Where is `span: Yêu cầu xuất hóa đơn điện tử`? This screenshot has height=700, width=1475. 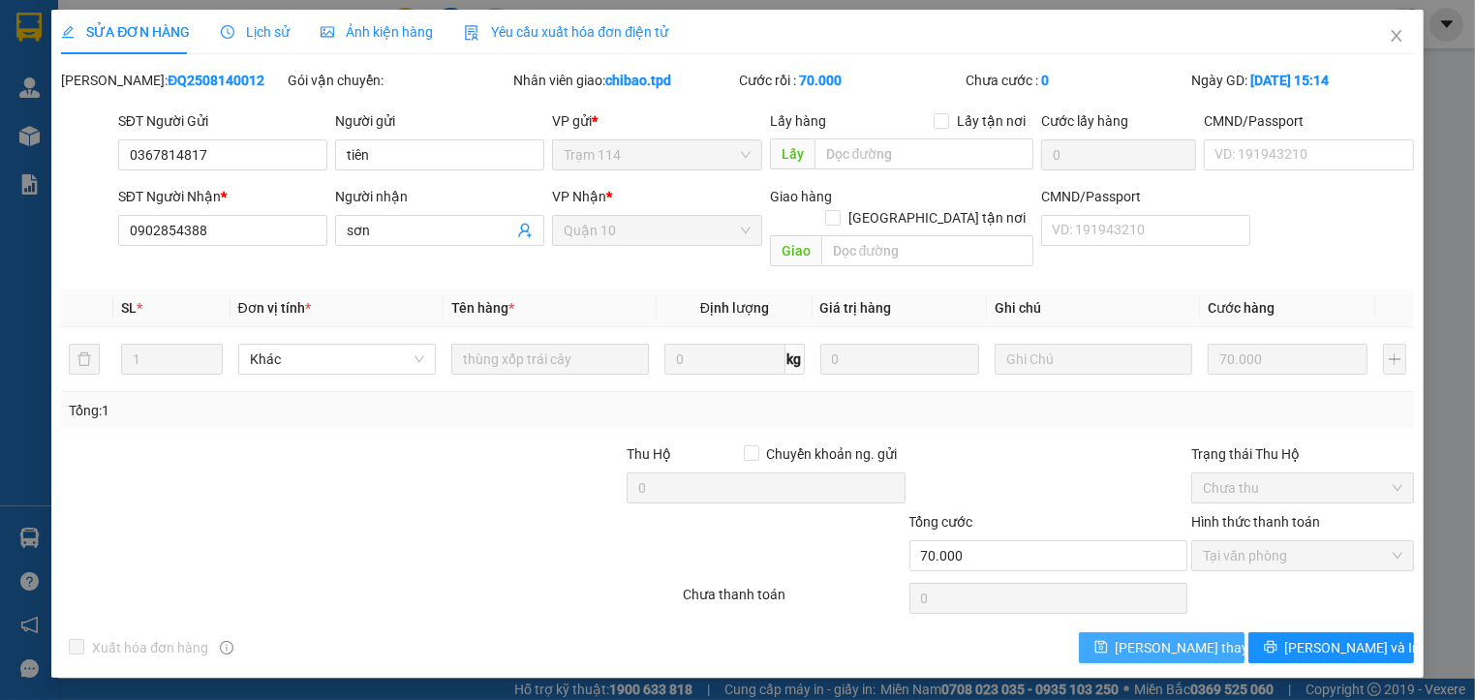 span: Yêu cầu xuất hóa đơn điện tử is located at coordinates (565, 32).